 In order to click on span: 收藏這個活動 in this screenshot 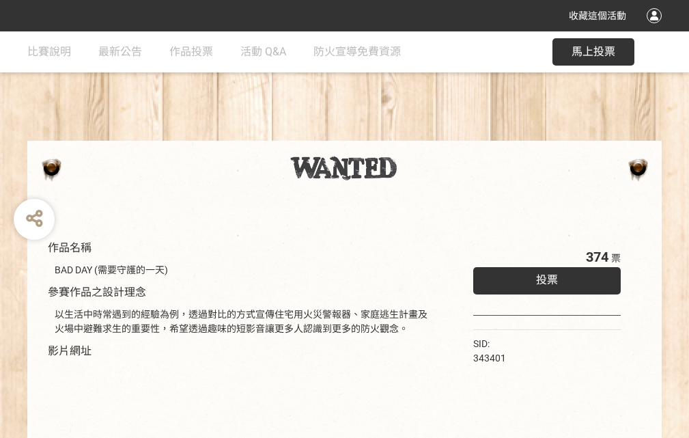, I will do `click(598, 16)`.